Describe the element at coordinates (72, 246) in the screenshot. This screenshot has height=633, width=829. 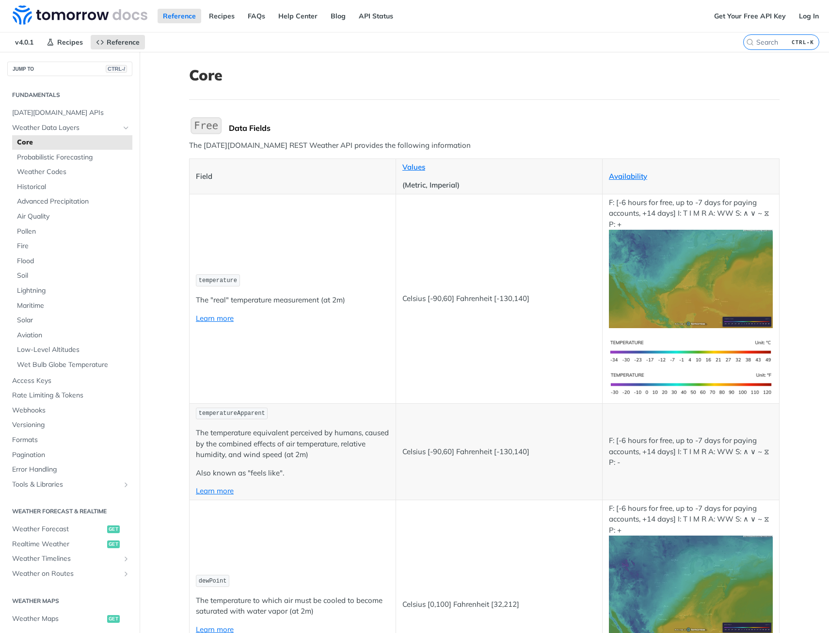
I see `a: Fire` at that location.